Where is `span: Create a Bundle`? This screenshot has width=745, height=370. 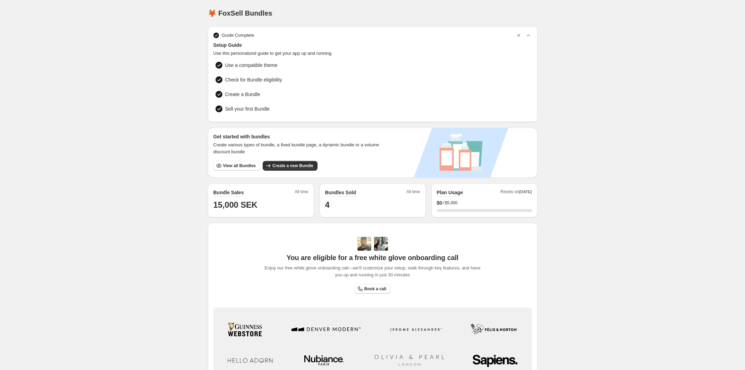 span: Create a Bundle is located at coordinates (243, 94).